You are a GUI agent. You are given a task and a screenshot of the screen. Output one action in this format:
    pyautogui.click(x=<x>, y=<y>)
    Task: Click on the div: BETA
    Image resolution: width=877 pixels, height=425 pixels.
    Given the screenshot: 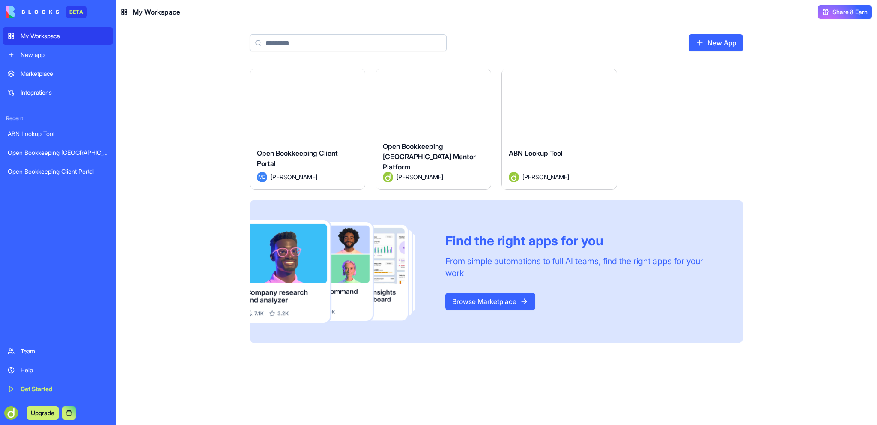 What is the action you would take?
    pyautogui.click(x=76, y=12)
    